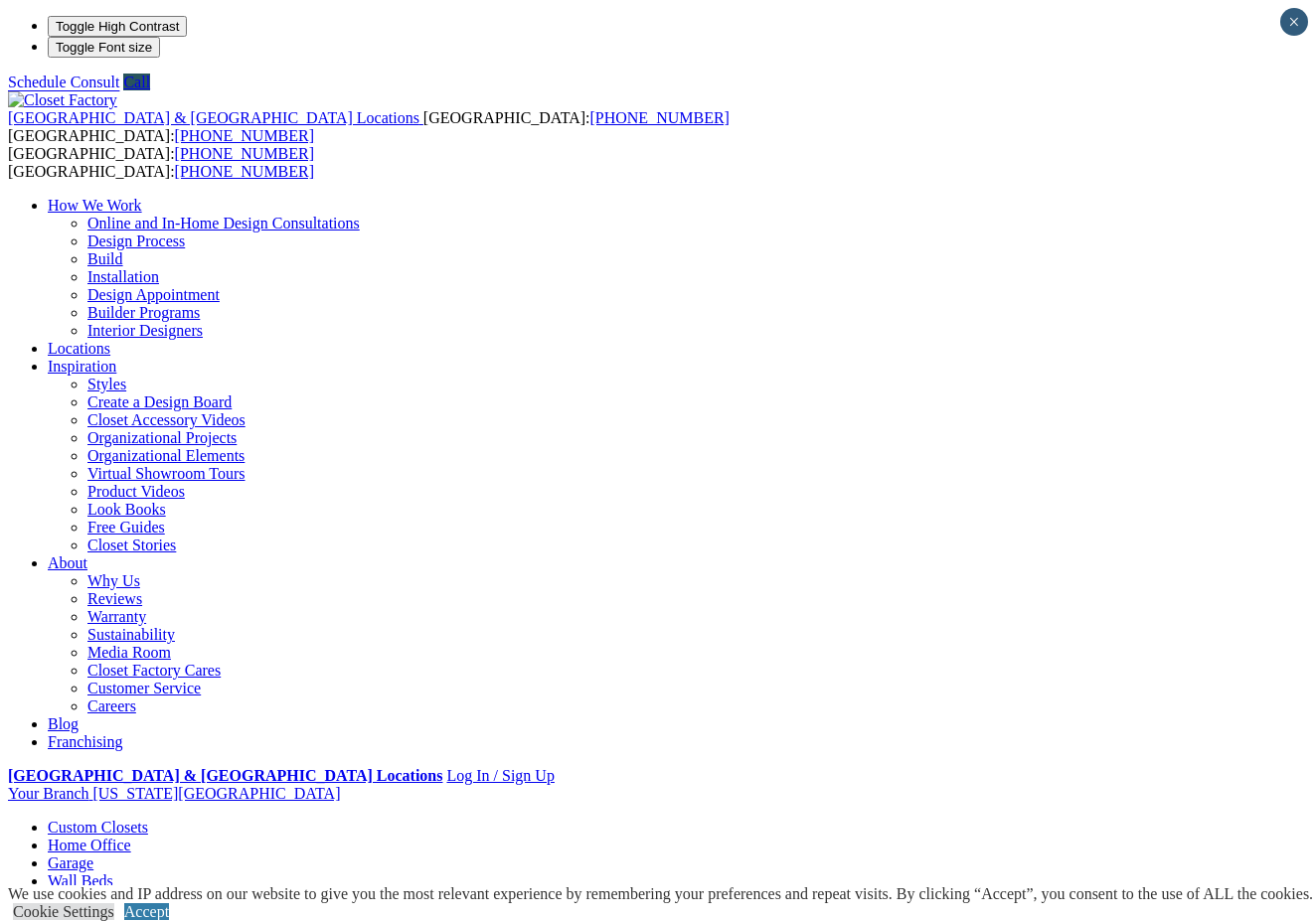 Image resolution: width=1316 pixels, height=921 pixels. What do you see at coordinates (90, 844) in the screenshot?
I see `a: Home Office` at bounding box center [90, 844].